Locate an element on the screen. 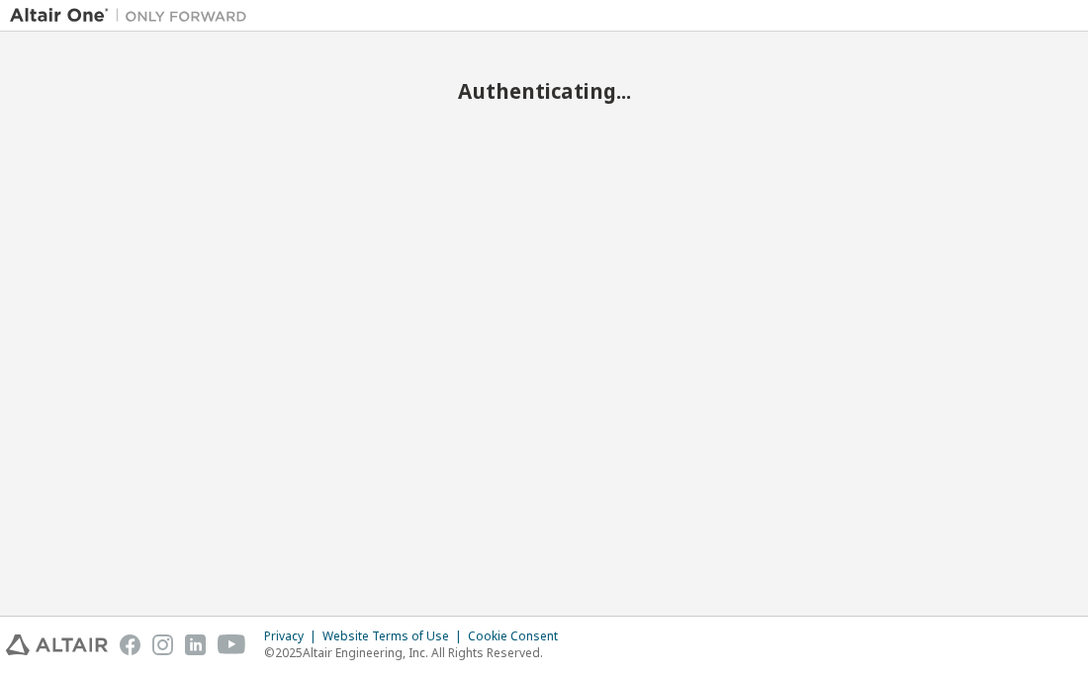 Image resolution: width=1088 pixels, height=673 pixels. p: © 2025 Altair Engineering, Inc. All Rights Reserved. is located at coordinates (416, 653).